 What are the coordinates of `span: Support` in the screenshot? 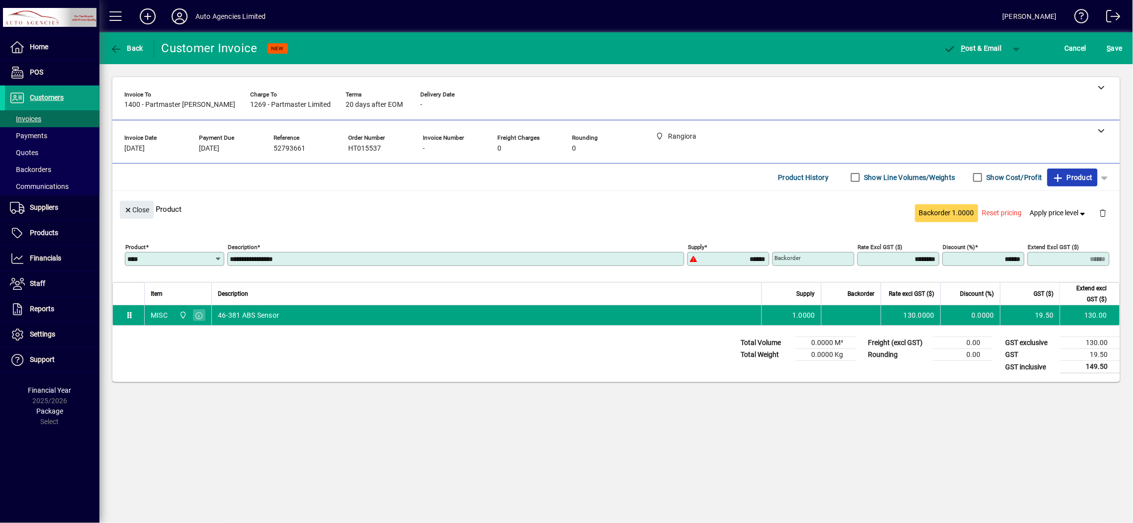 It's located at (42, 360).